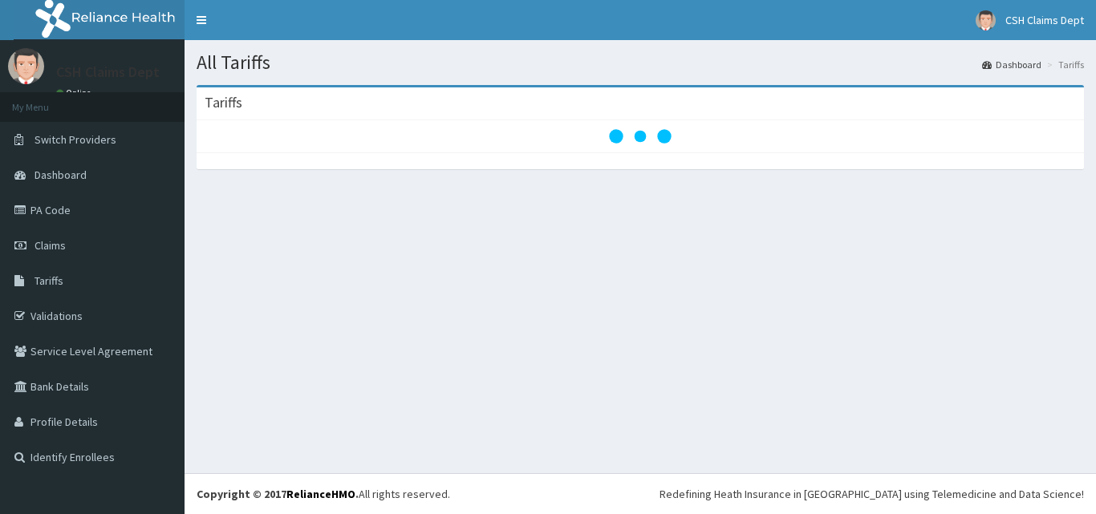 This screenshot has height=514, width=1096. What do you see at coordinates (75, 140) in the screenshot?
I see `span: Switch Providers` at bounding box center [75, 140].